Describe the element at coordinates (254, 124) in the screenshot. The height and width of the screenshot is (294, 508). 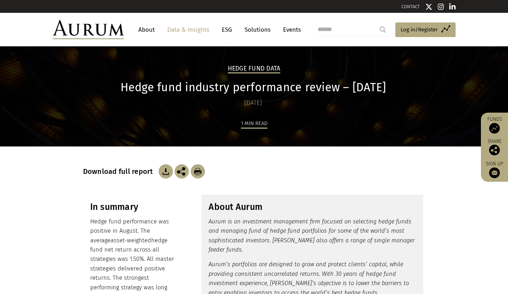
I see `div: 1 min read` at that location.